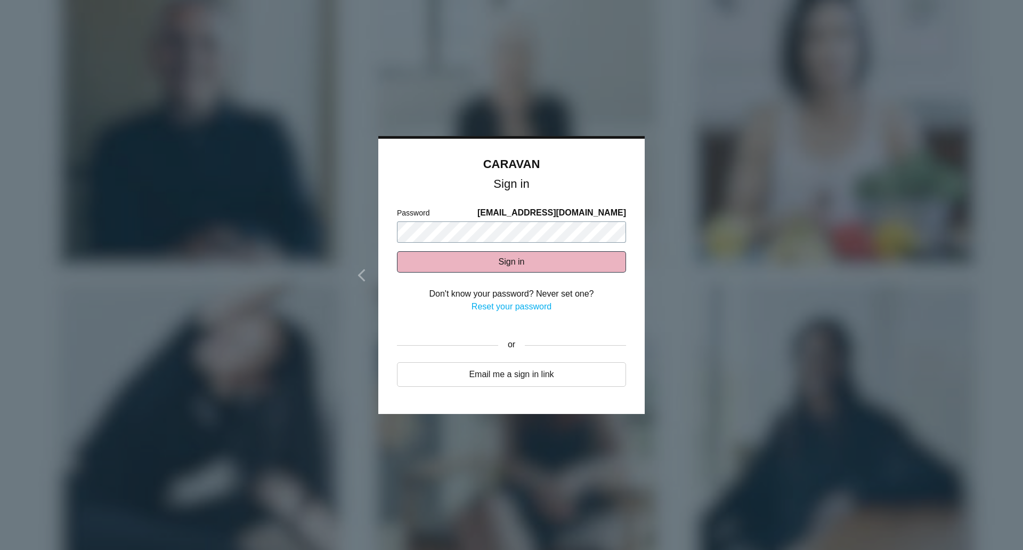 This screenshot has height=550, width=1023. Describe the element at coordinates (512, 374) in the screenshot. I see `a: Email me a sign in link` at that location.